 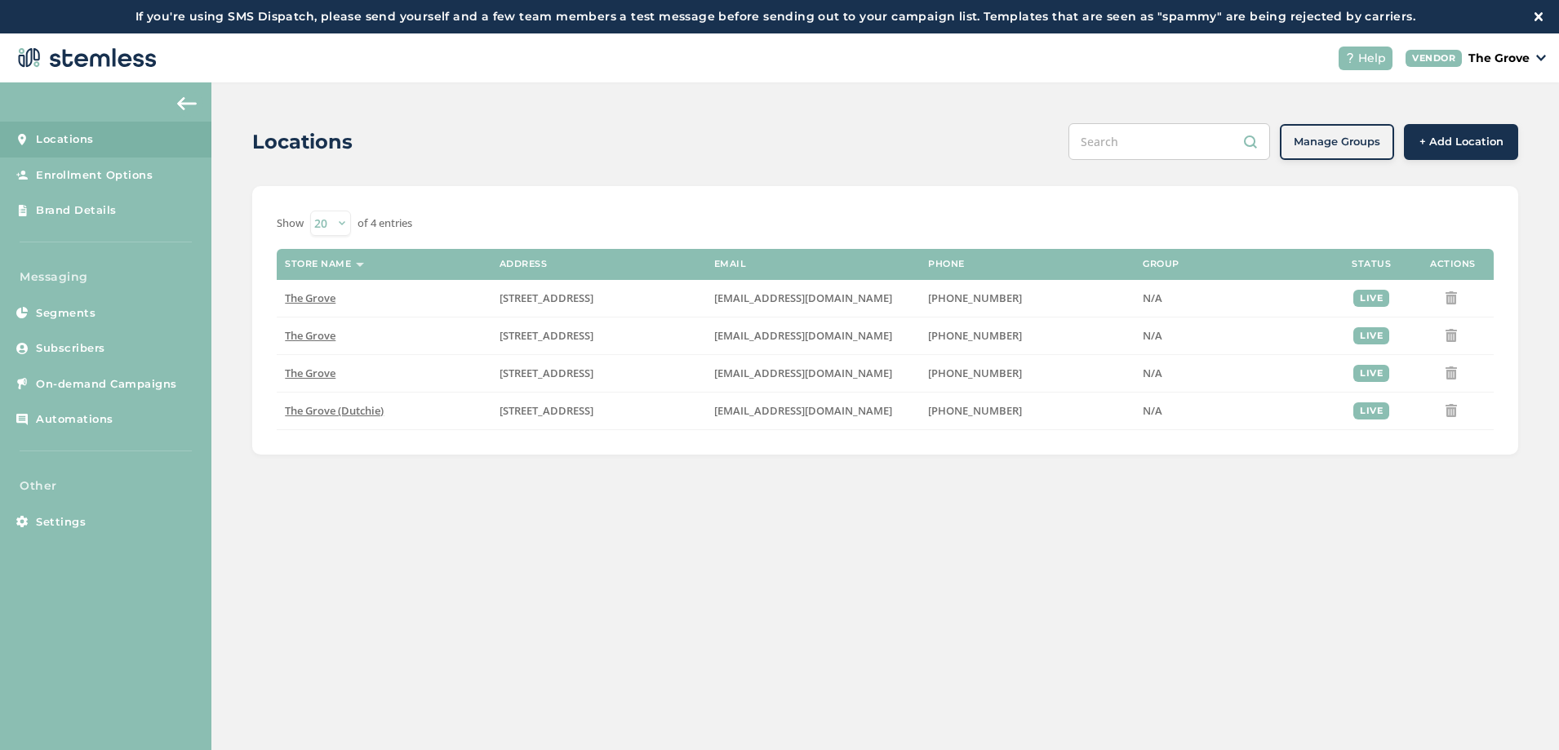 What do you see at coordinates (1499, 58) in the screenshot?
I see `p: The Grove` at bounding box center [1499, 58].